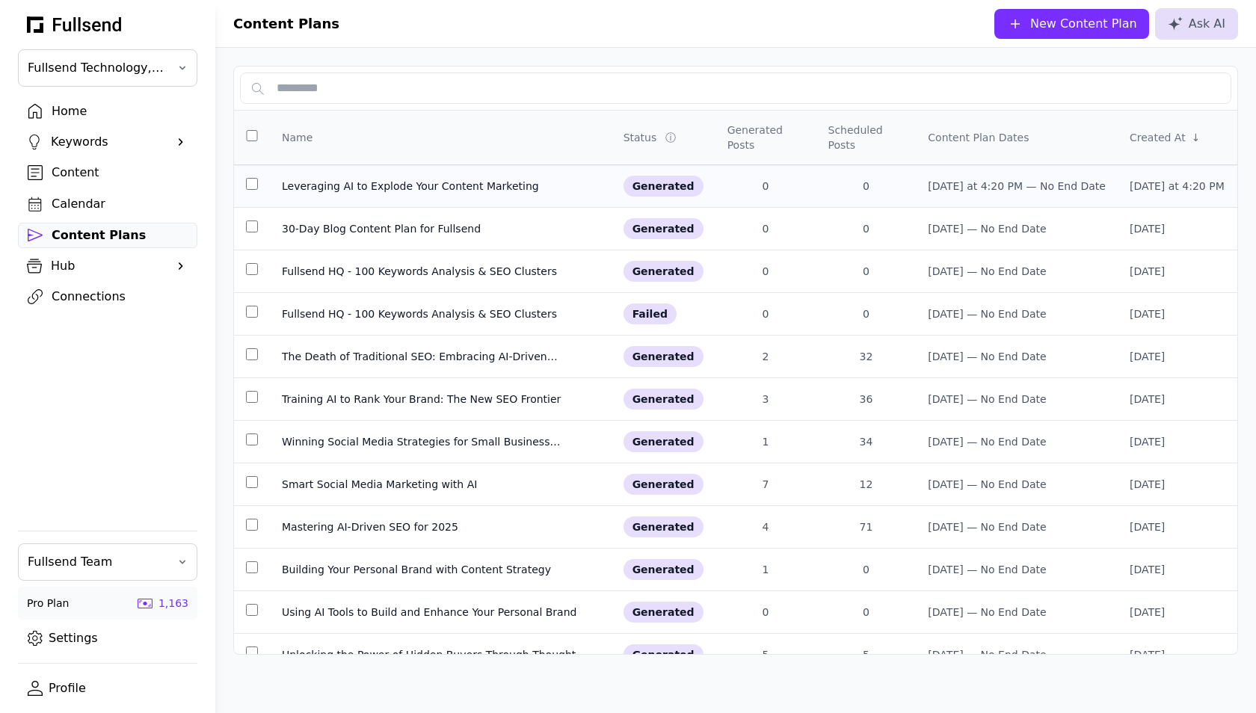 The height and width of the screenshot is (713, 1256). I want to click on div: Scheduled Posts, so click(866, 138).